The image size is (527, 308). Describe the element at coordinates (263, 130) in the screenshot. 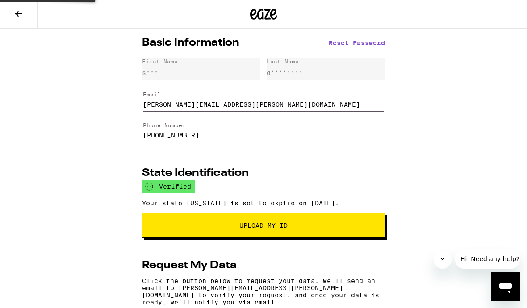

I see `form: Edit Phone Number` at that location.